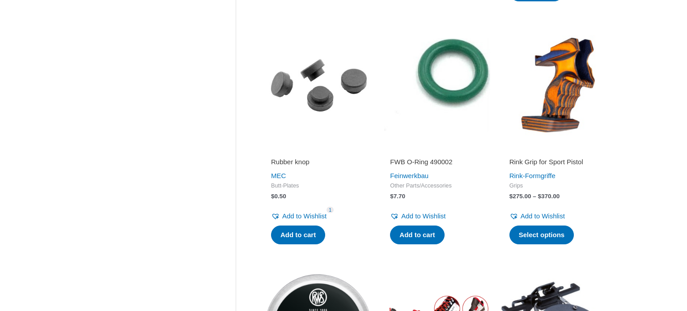 The height and width of the screenshot is (311, 687). Describe the element at coordinates (437, 85) in the screenshot. I see `img: FWB O-Ring 490002` at that location.